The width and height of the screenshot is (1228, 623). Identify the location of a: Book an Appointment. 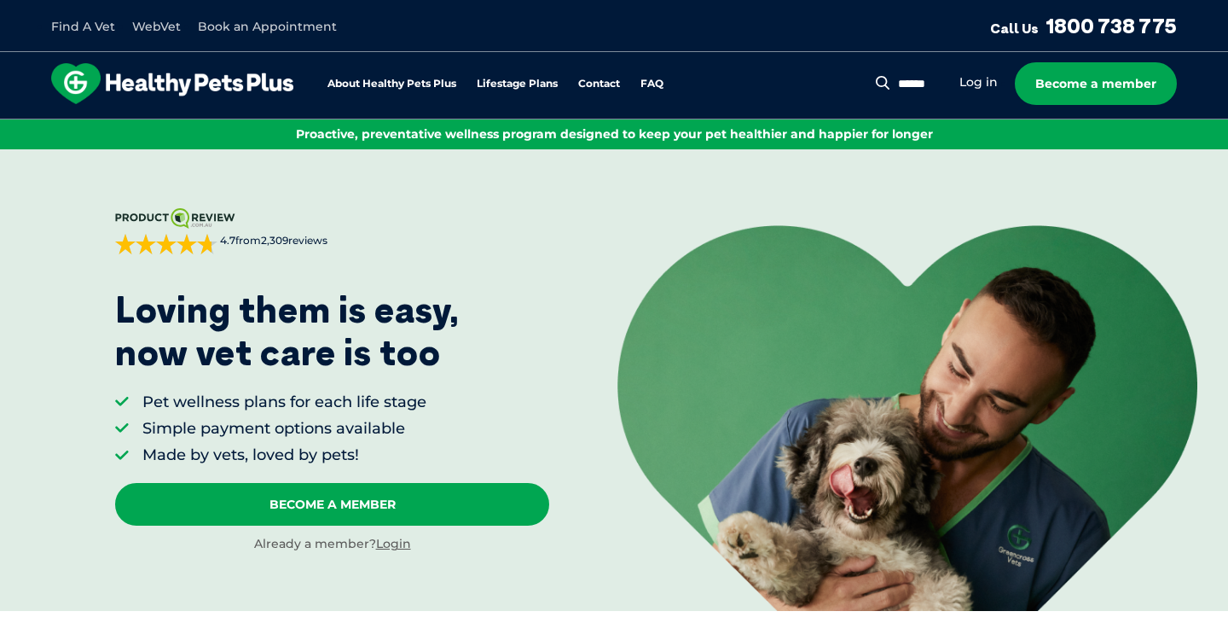
(267, 26).